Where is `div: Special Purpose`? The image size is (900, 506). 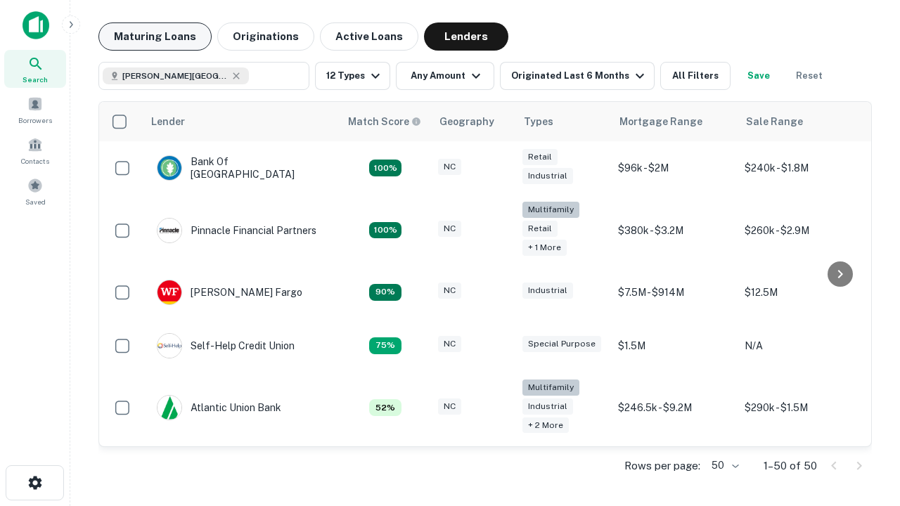 div: Special Purpose is located at coordinates (562, 344).